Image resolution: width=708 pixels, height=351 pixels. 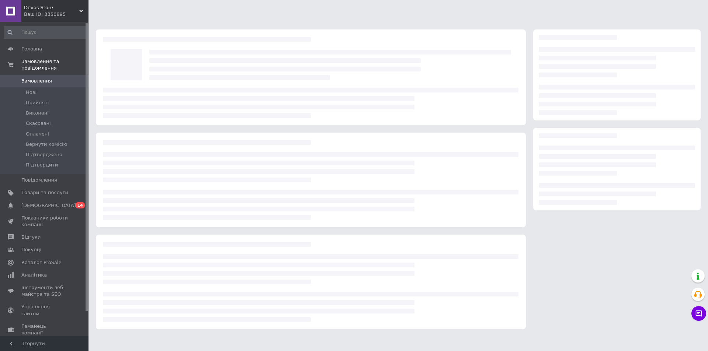 I want to click on span: Devos Store, so click(x=52, y=8).